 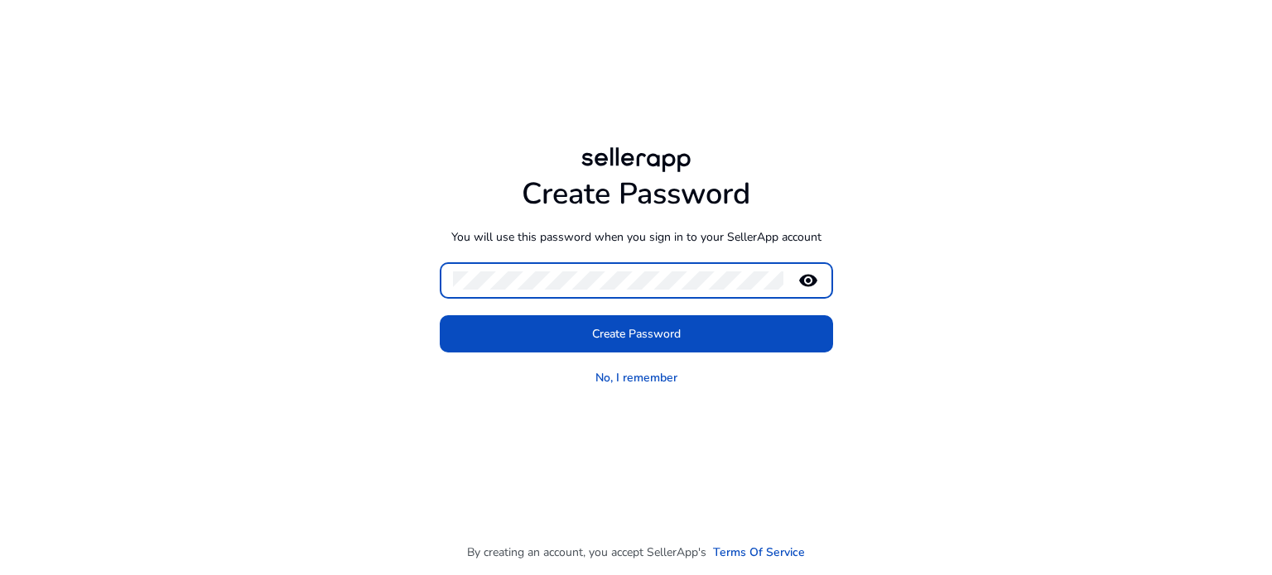 I want to click on mat-icon: remove_red_eye, so click(x=808, y=281).